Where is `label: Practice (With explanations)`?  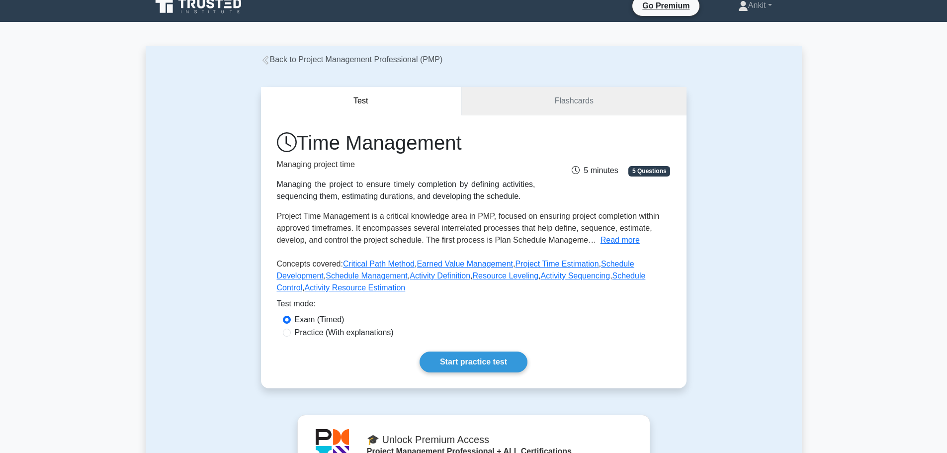
label: Practice (With explanations) is located at coordinates (344, 333).